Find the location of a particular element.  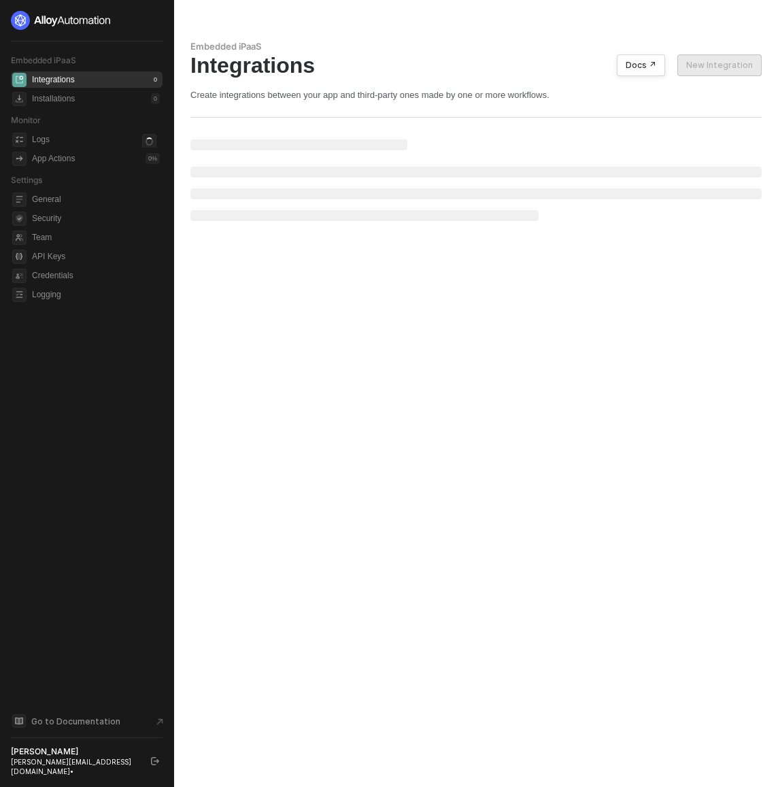

span: icon-logs is located at coordinates (19, 139).